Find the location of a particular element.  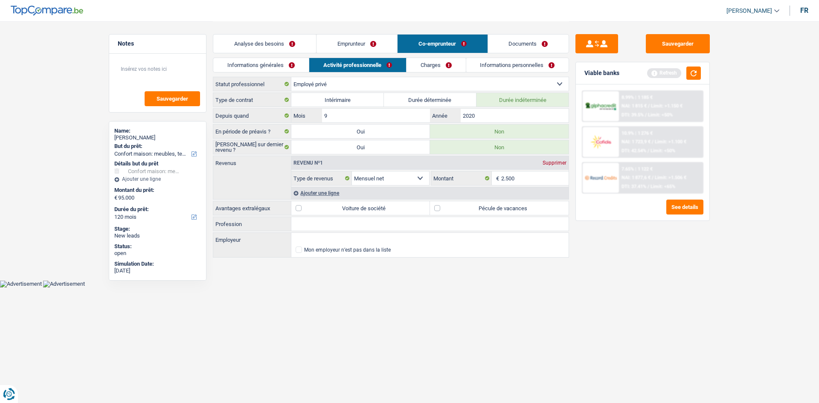

a: Charges is located at coordinates (436, 65).